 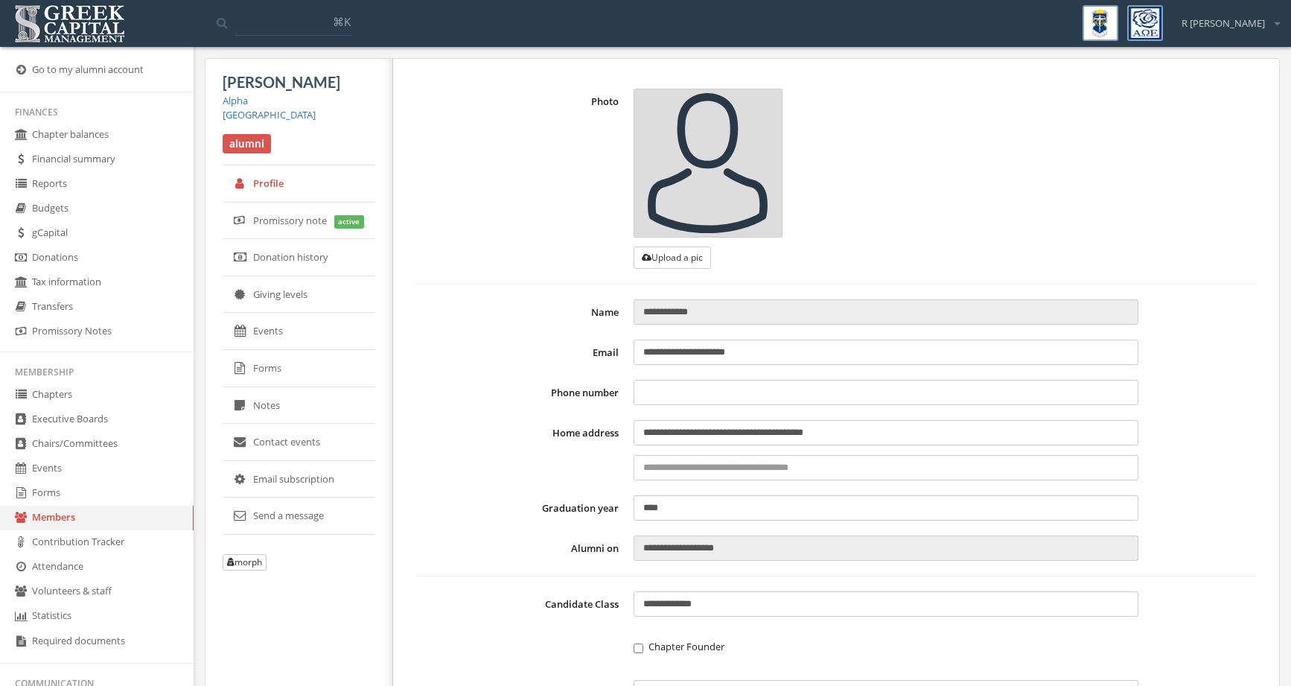 I want to click on label: Name, so click(x=520, y=312).